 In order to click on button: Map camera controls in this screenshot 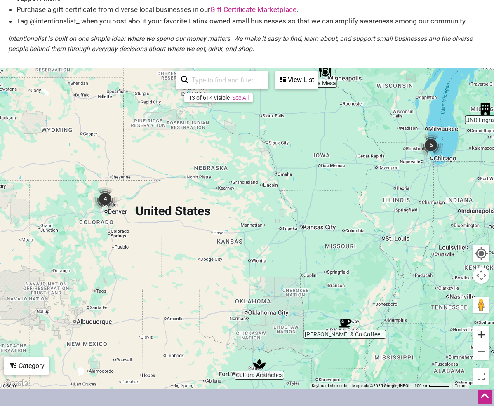, I will do `click(481, 275)`.